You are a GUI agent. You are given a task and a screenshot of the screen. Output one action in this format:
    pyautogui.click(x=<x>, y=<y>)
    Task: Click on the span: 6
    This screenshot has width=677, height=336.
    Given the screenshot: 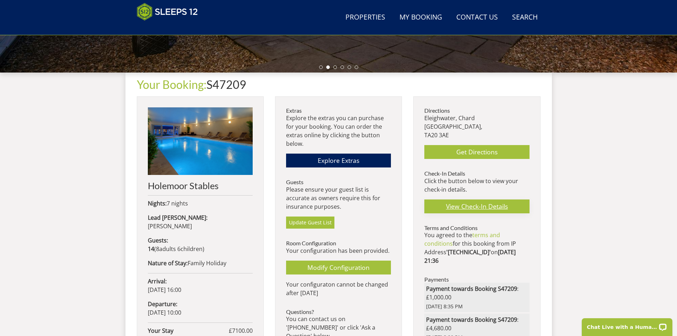 What is the action you would take?
    pyautogui.click(x=179, y=249)
    